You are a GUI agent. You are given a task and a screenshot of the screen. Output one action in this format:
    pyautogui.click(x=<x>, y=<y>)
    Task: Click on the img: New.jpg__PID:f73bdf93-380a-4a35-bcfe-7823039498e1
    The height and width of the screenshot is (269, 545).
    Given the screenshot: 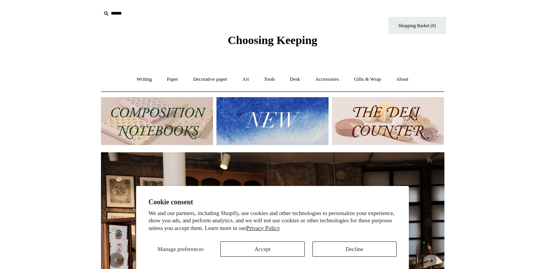 What is the action you would take?
    pyautogui.click(x=272, y=121)
    